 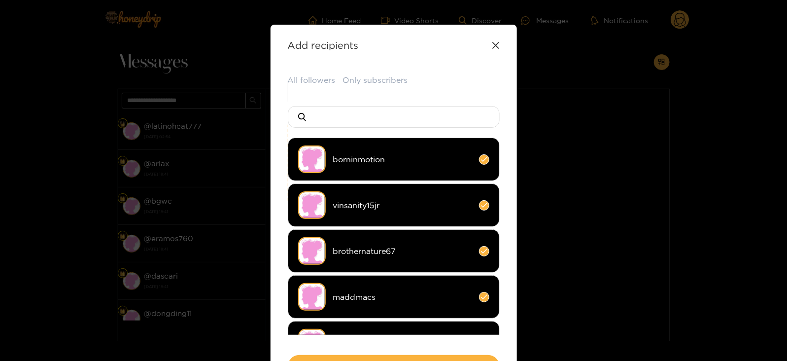 What do you see at coordinates (311, 80) in the screenshot?
I see `button: All followers` at bounding box center [311, 80].